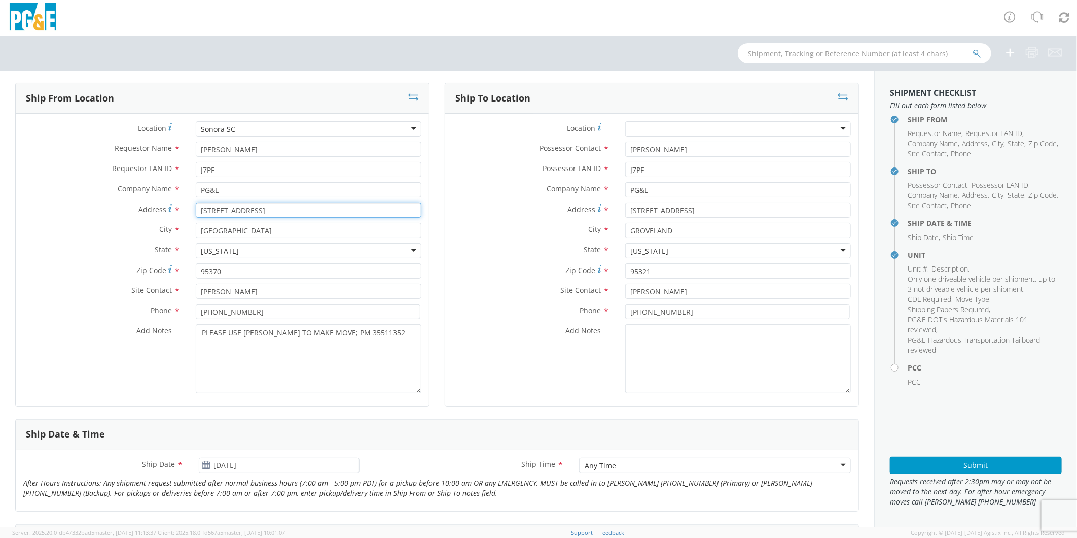 The image size is (1077, 538). Describe the element at coordinates (493, 98) in the screenshot. I see `h3: Ship To Location` at that location.